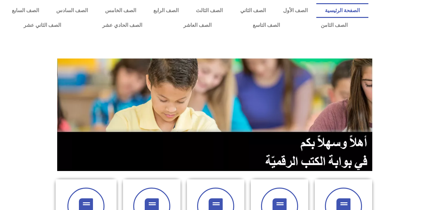 The width and height of the screenshot is (431, 210). What do you see at coordinates (334, 25) in the screenshot?
I see `a: الصف الثامن` at bounding box center [334, 25].